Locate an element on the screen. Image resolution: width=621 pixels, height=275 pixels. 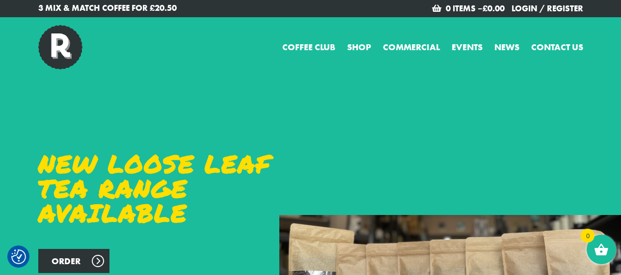
a: Commercial is located at coordinates (412, 47).